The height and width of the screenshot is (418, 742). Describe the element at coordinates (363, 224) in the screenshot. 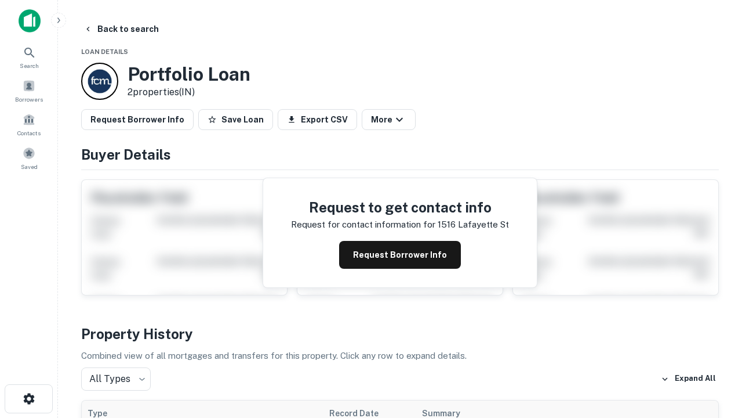

I see `p: Request for contact information for` at that location.